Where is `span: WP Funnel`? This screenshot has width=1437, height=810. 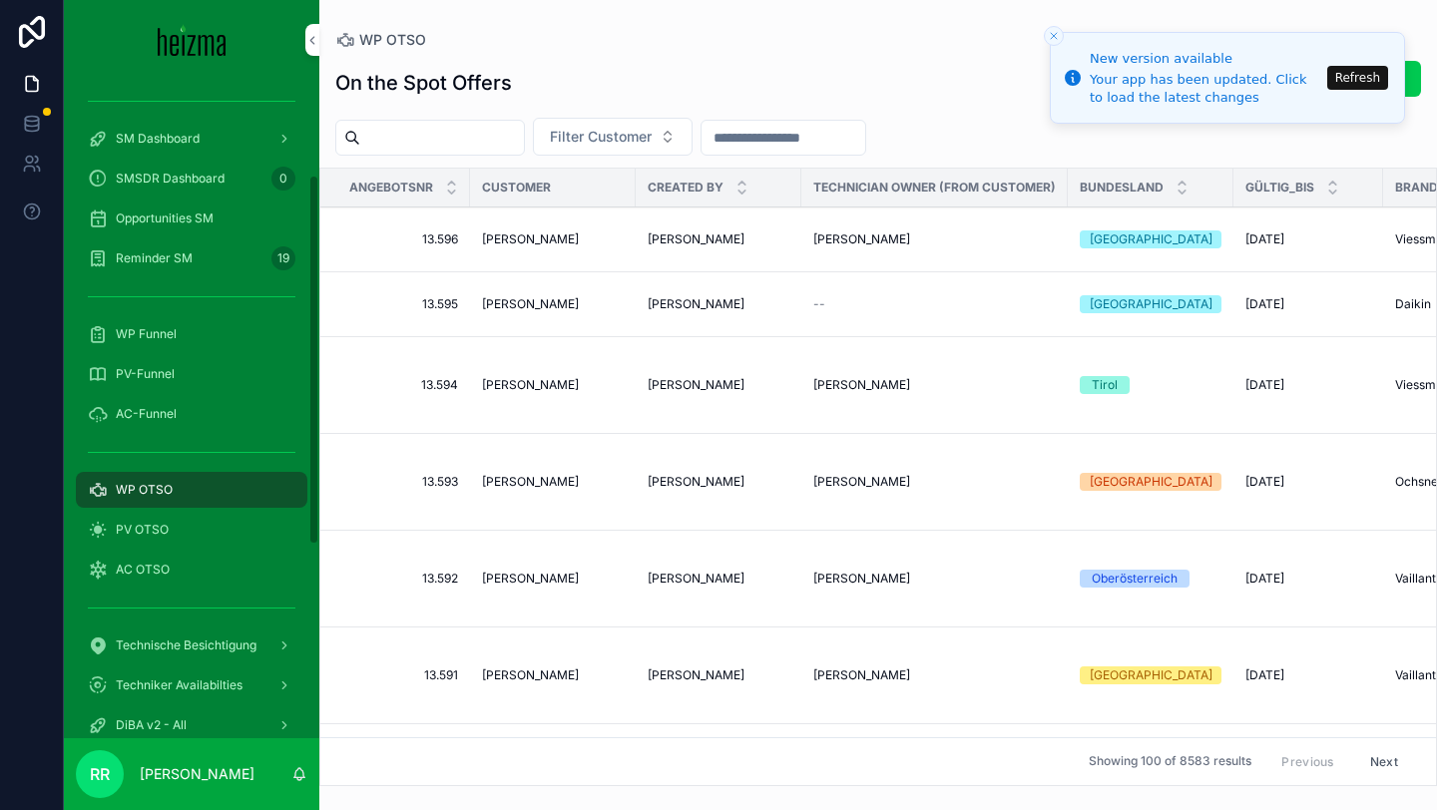 span: WP Funnel is located at coordinates (146, 334).